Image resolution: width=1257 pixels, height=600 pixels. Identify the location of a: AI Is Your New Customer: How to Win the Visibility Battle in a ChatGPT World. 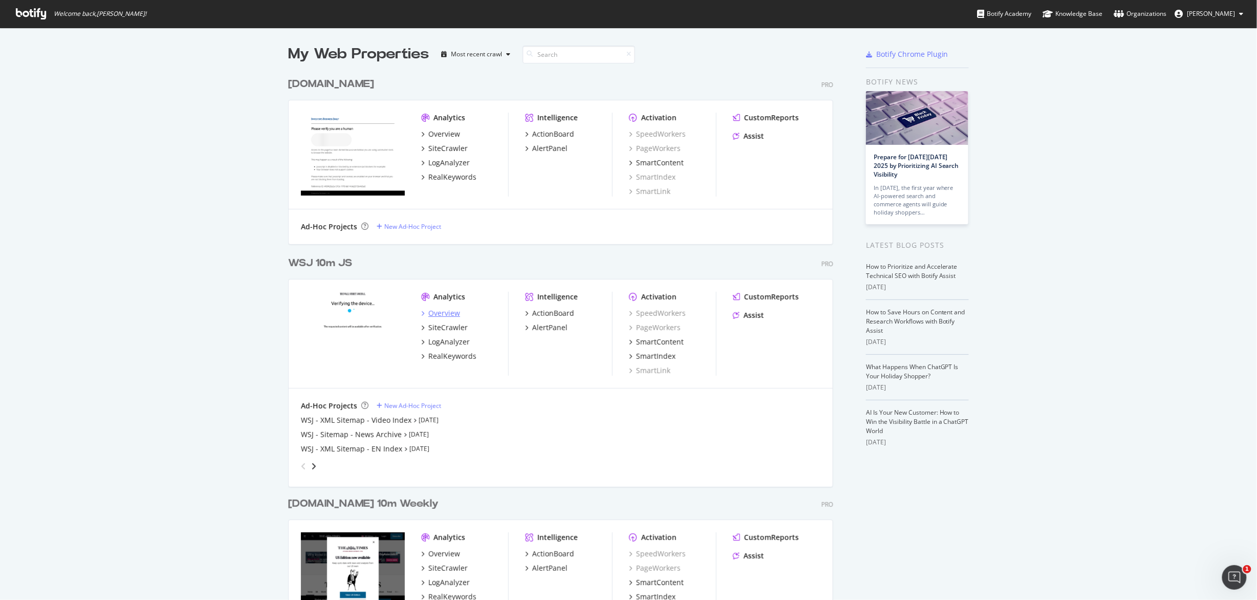
(917, 421).